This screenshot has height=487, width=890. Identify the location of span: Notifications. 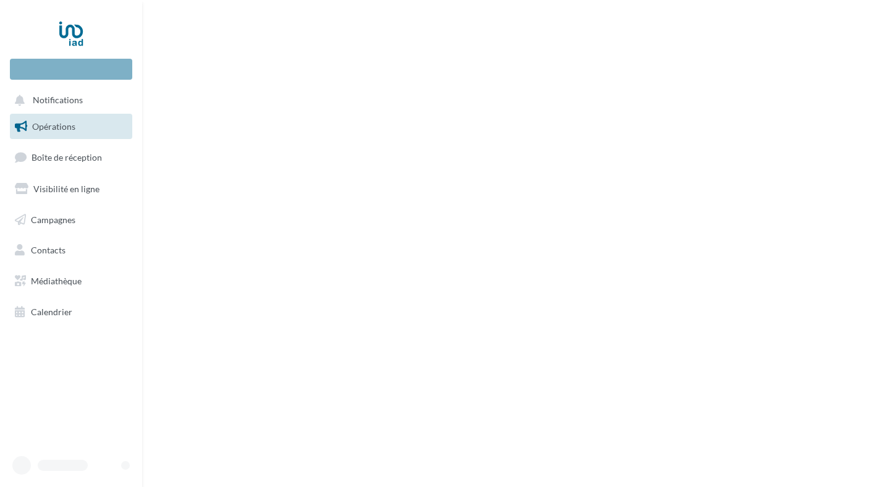
(57, 100).